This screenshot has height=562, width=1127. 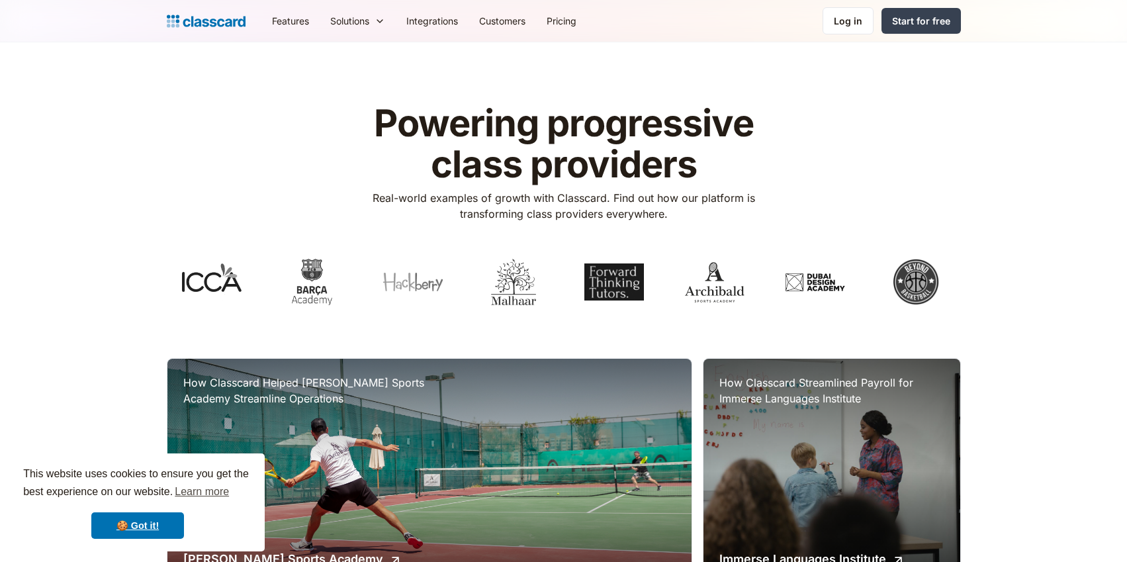 What do you see at coordinates (291, 21) in the screenshot?
I see `a: Features` at bounding box center [291, 21].